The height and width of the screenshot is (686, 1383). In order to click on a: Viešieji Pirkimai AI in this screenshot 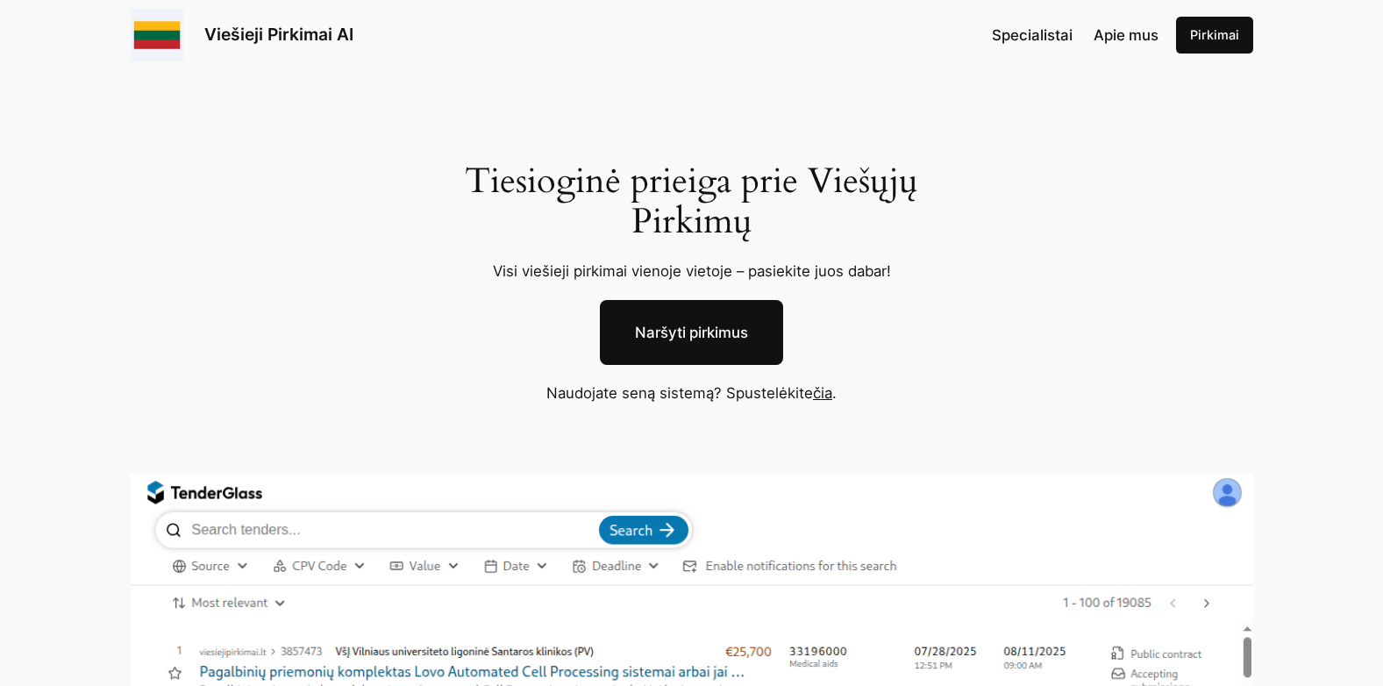, I will do `click(279, 34)`.